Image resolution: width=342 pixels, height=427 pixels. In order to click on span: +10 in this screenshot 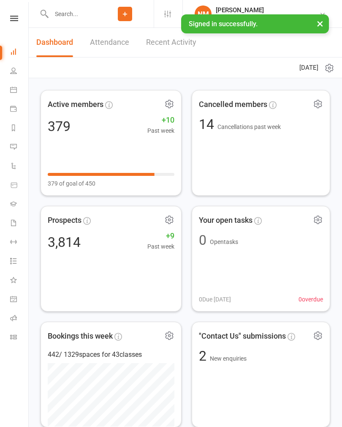, I will do `click(161, 120)`.